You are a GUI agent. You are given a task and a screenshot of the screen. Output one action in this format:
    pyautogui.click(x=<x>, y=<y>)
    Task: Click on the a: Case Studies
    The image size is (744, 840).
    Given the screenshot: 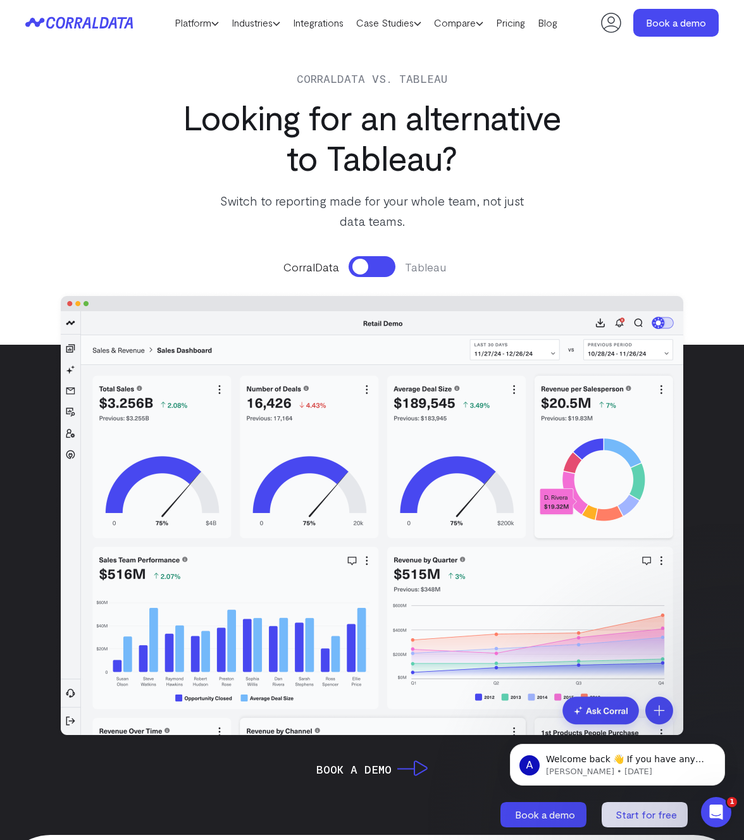 What is the action you would take?
    pyautogui.click(x=388, y=23)
    